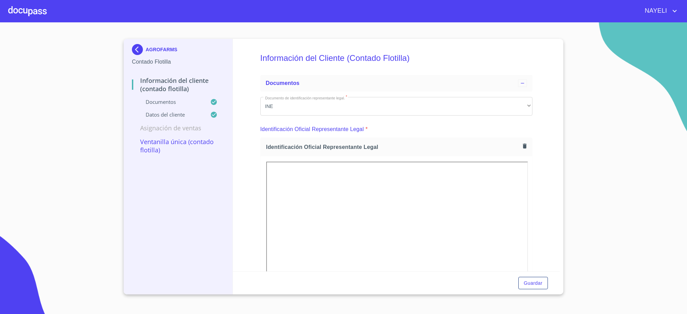  What do you see at coordinates (533, 283) in the screenshot?
I see `button: Guardar` at bounding box center [533, 283].